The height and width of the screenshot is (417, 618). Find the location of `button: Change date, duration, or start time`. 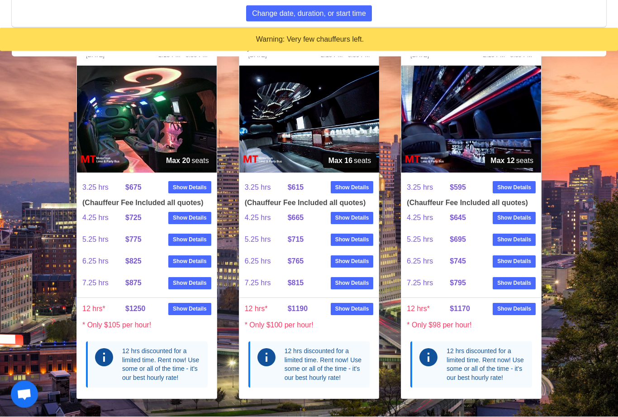

button: Change date, duration, or start time is located at coordinates (309, 14).